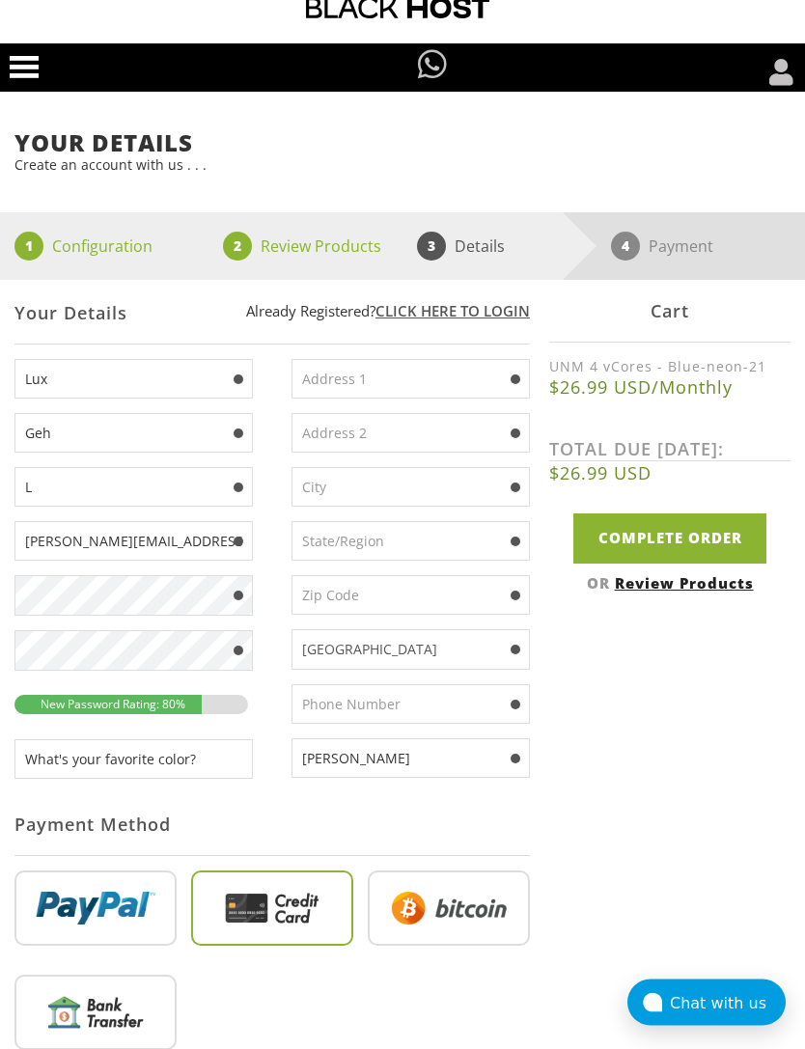 Image resolution: width=805 pixels, height=1049 pixels. What do you see at coordinates (449, 909) in the screenshot?
I see `img: Bitcoin.png` at bounding box center [449, 909].